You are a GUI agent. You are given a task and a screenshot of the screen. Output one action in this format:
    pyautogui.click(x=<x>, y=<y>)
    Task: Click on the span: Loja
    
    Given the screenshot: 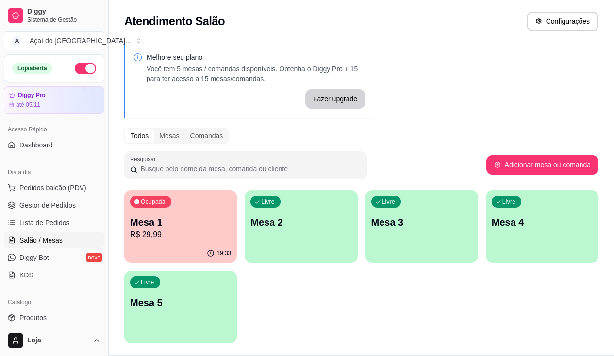 What is the action you would take?
    pyautogui.click(x=58, y=341)
    